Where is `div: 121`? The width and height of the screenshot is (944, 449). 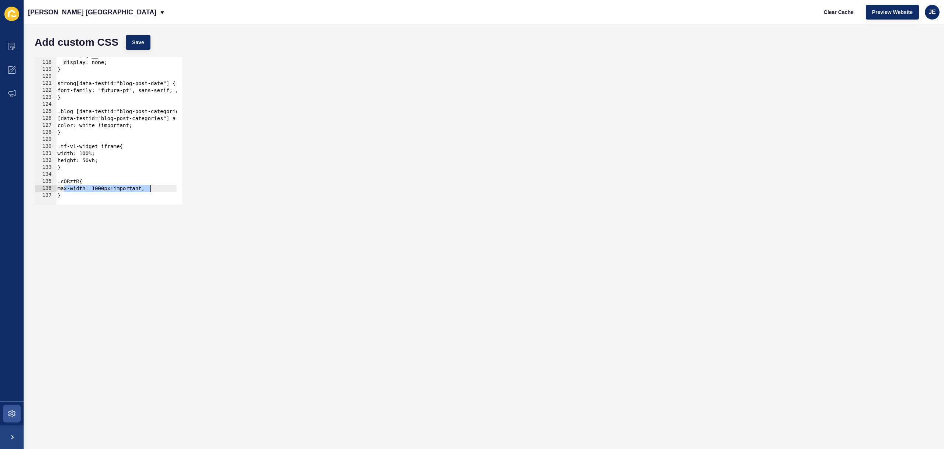
div: 121 is located at coordinates (45, 83).